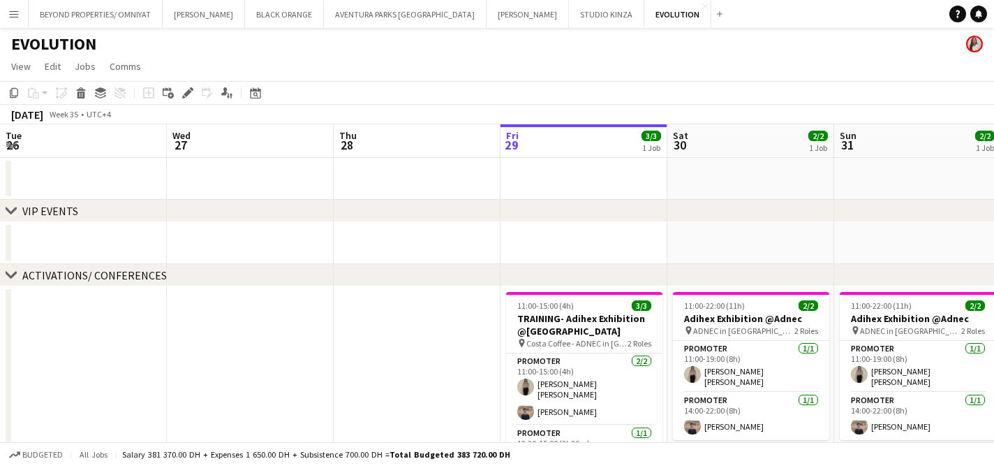 The image size is (994, 466). What do you see at coordinates (50, 211) in the screenshot?
I see `div: VIP EVENTS` at bounding box center [50, 211].